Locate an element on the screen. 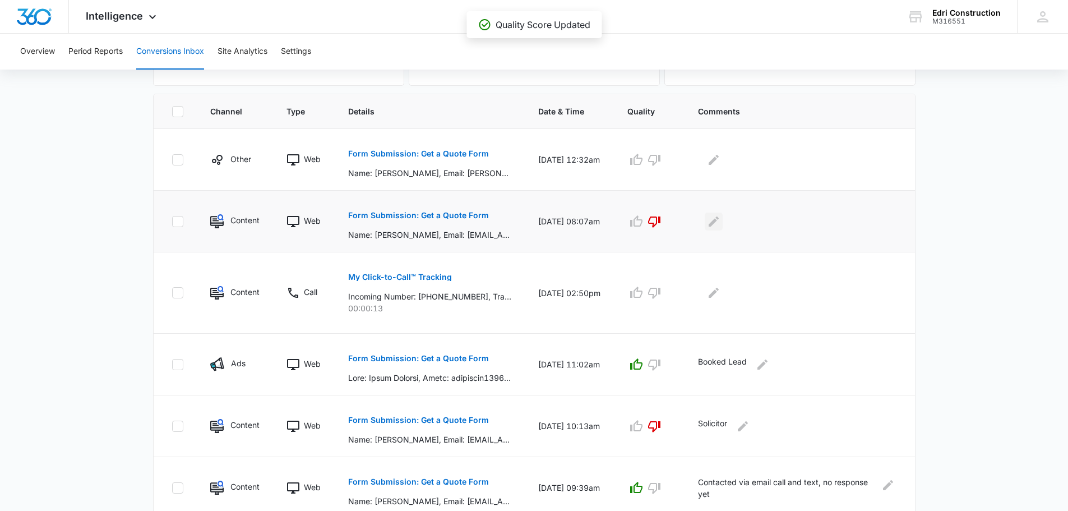 Image resolution: width=1068 pixels, height=511 pixels. p: 00:00:13 is located at coordinates (430, 308).